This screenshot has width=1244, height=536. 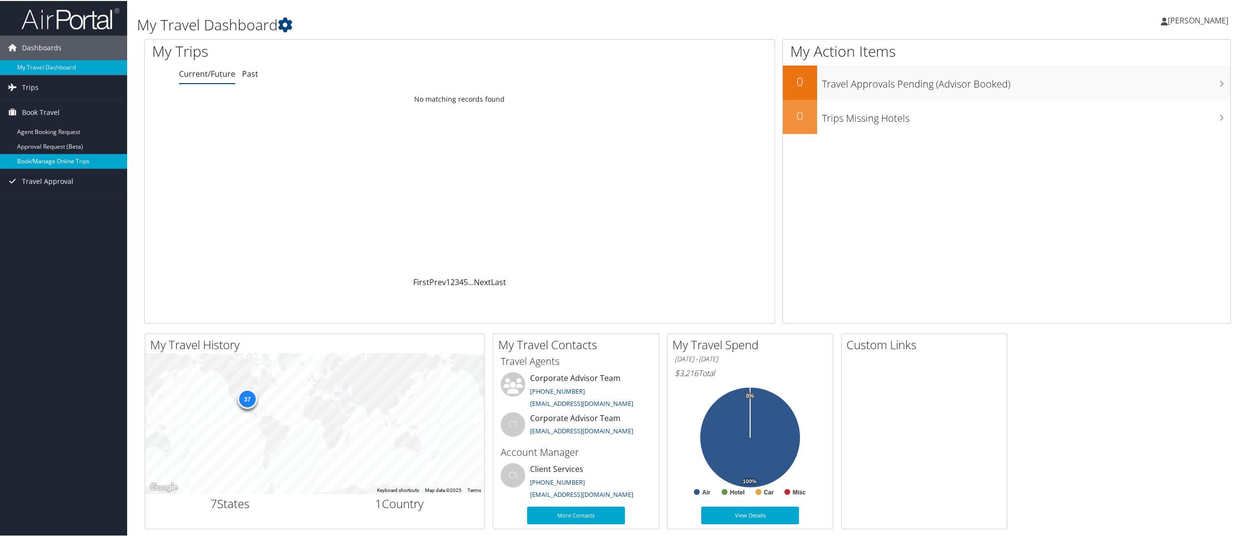 I want to click on a: Open this area in Google Maps (opens a new window), so click(x=164, y=486).